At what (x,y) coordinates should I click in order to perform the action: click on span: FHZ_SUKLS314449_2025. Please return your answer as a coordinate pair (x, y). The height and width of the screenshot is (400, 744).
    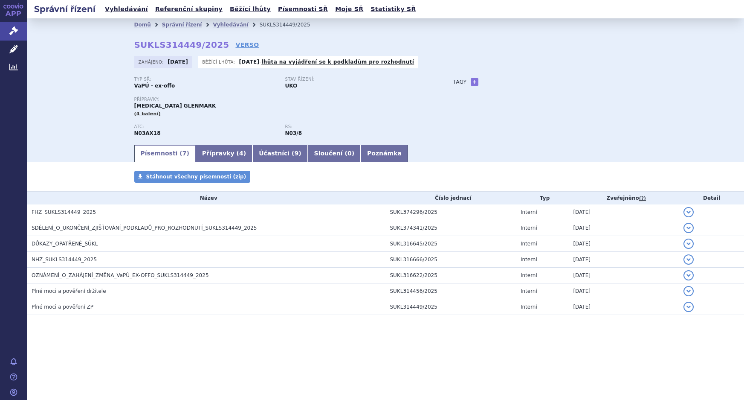
    Looking at the image, I should click on (64, 212).